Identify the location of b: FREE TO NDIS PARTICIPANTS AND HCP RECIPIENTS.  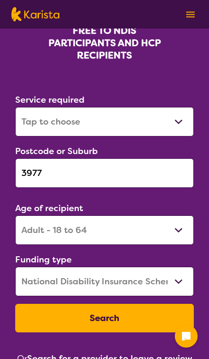
(105, 43).